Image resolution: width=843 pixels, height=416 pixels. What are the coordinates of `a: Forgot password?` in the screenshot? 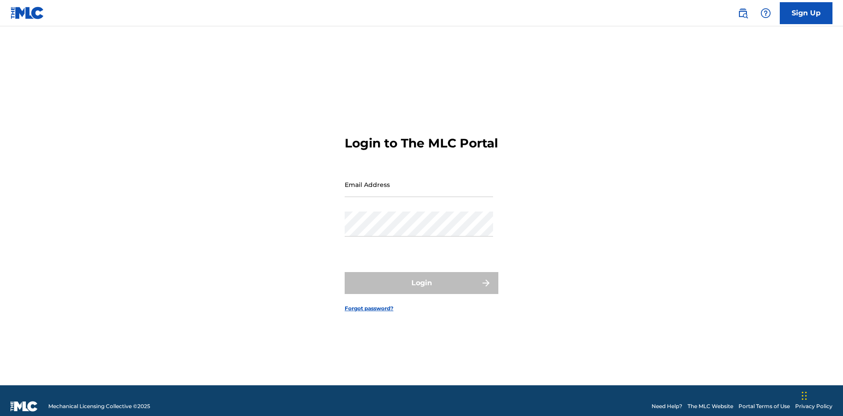 It's located at (369, 309).